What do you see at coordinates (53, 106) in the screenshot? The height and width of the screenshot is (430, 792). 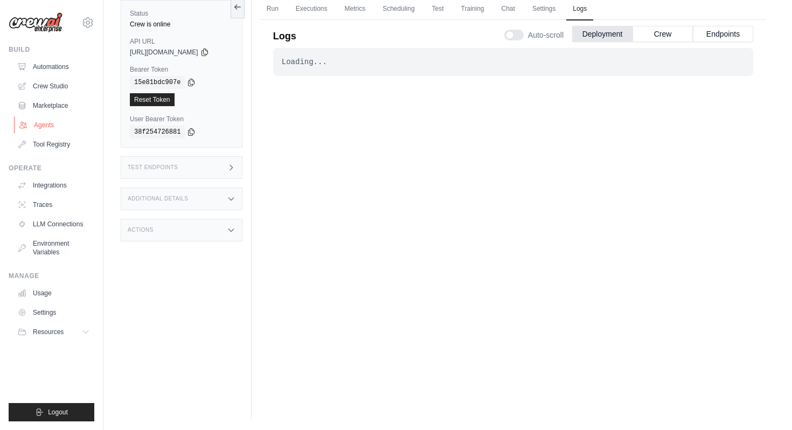 I see `a: Marketplace` at bounding box center [53, 106].